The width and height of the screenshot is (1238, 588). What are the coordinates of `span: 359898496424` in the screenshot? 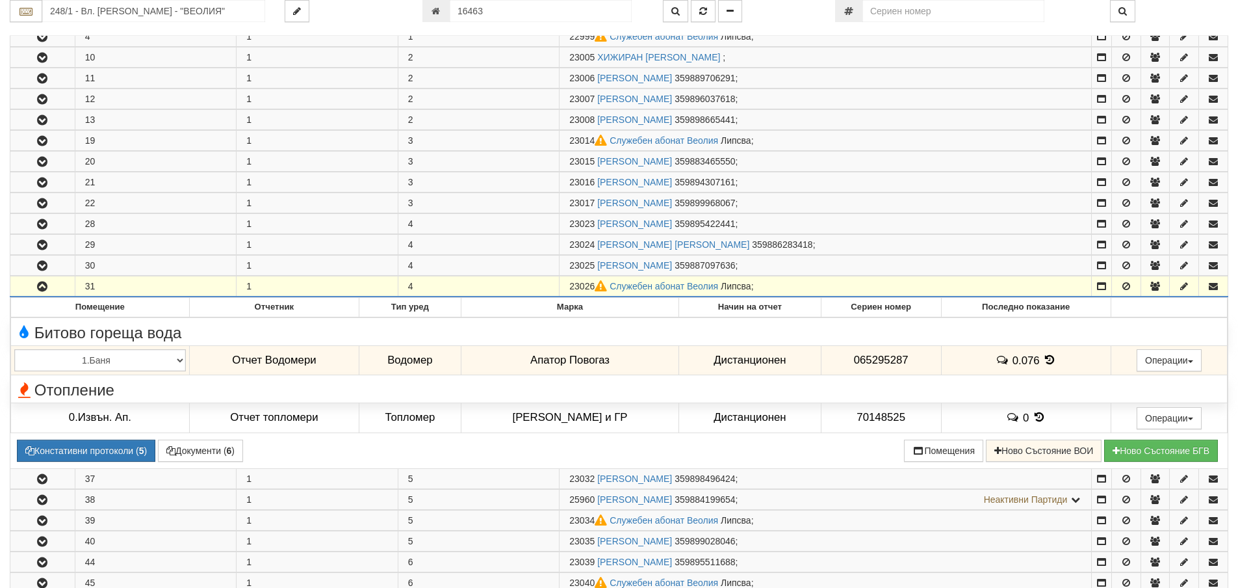 It's located at (705, 478).